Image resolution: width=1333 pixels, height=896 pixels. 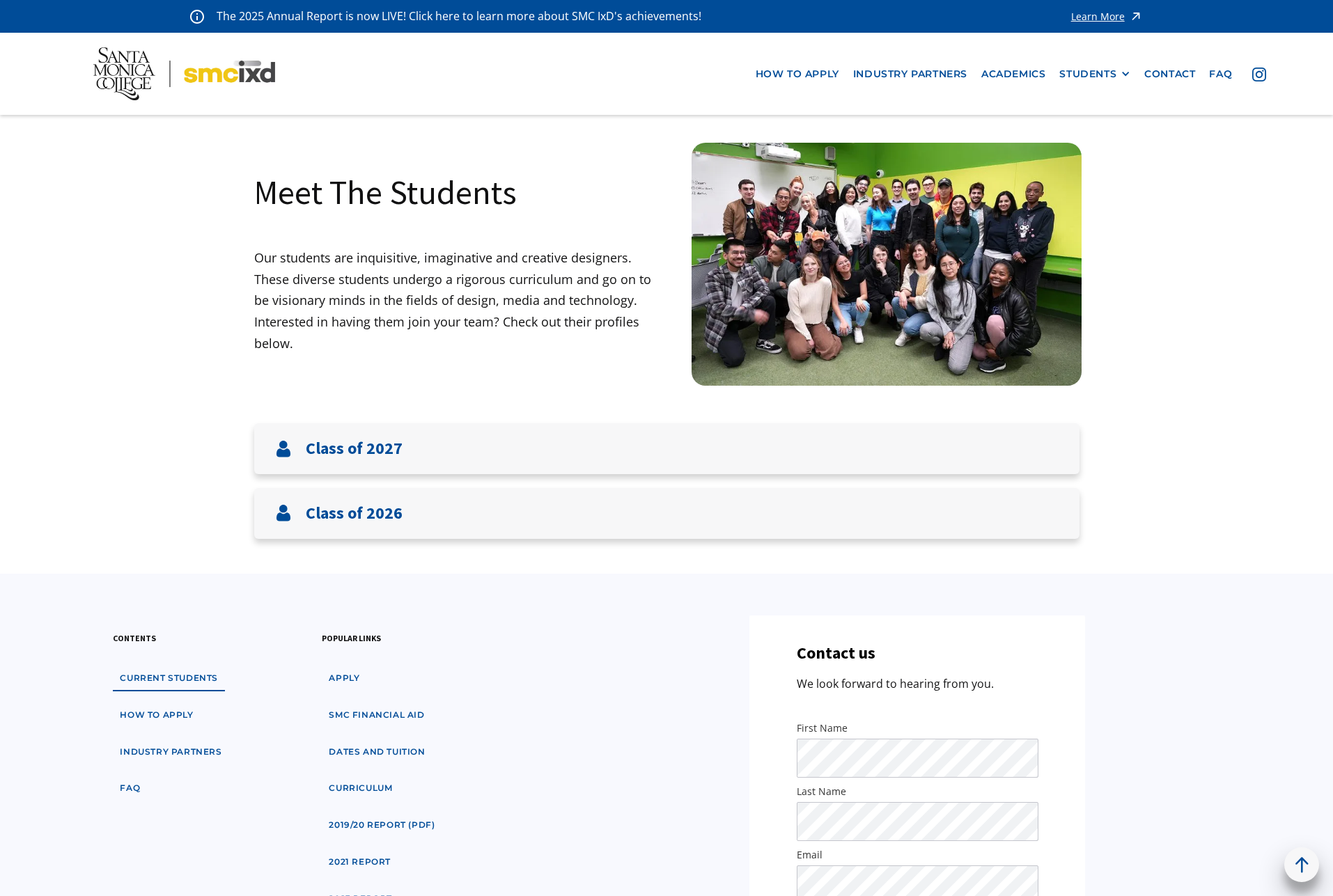 I want to click on img: Santa Monica College - SMC IxD logo, so click(x=184, y=74).